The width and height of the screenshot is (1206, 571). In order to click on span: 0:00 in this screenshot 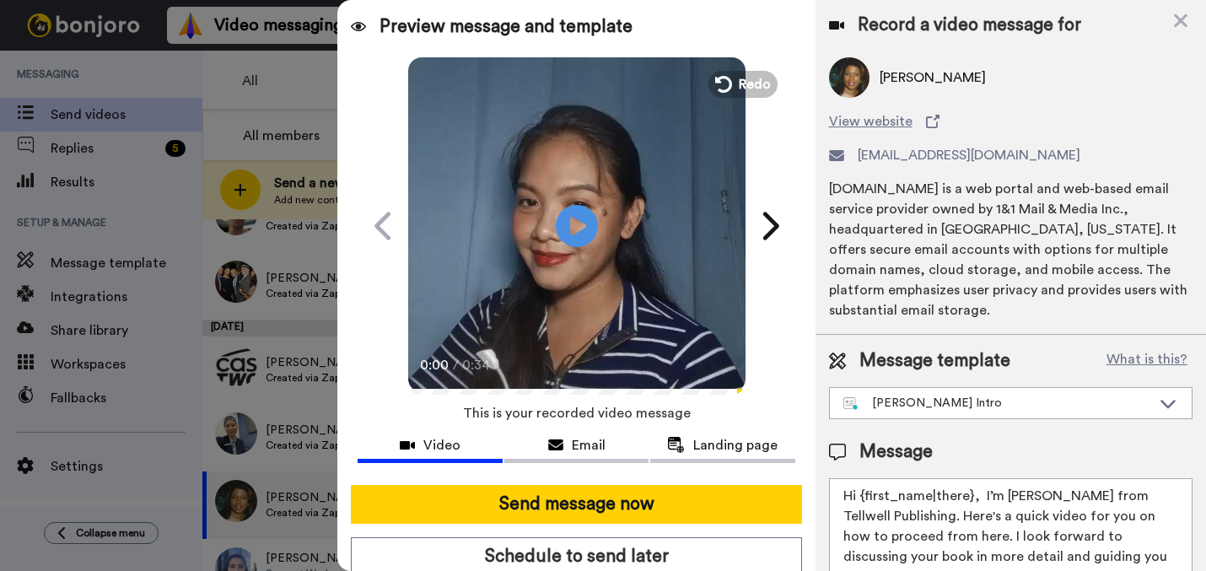, I will do `click(434, 365)`.